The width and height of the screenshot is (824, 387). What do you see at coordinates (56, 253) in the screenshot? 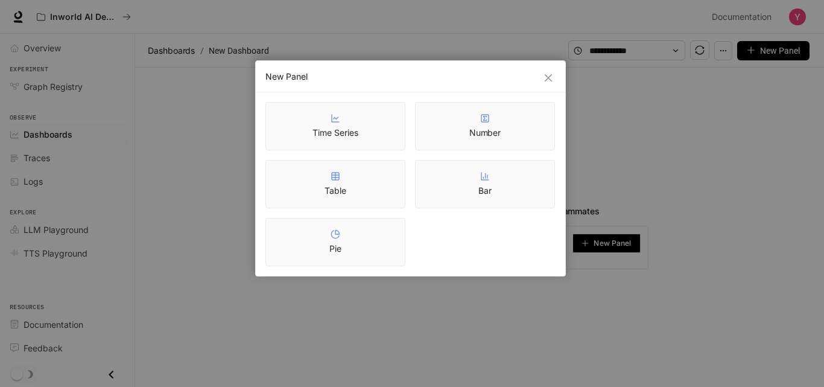
I see `span: TTS Playground` at bounding box center [56, 253].